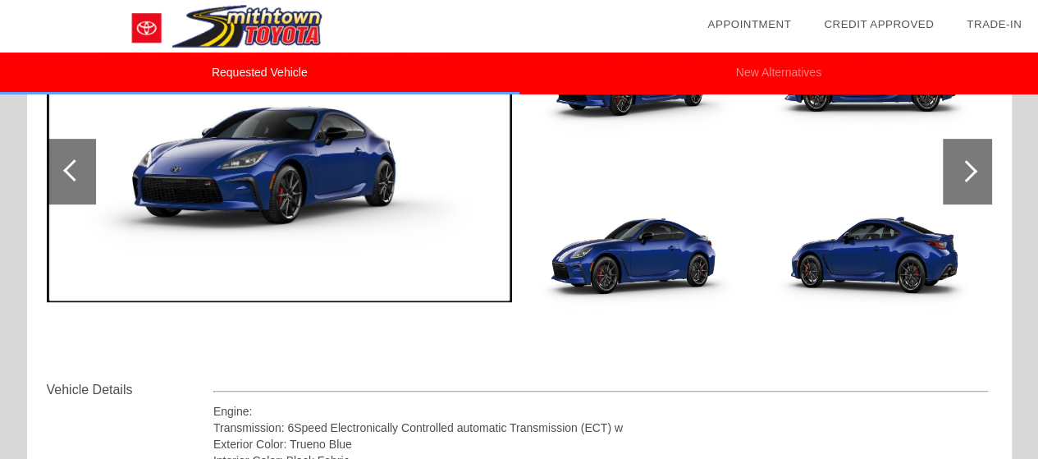  I want to click on div: Exterior Color: Trueno Blue, so click(601, 444).